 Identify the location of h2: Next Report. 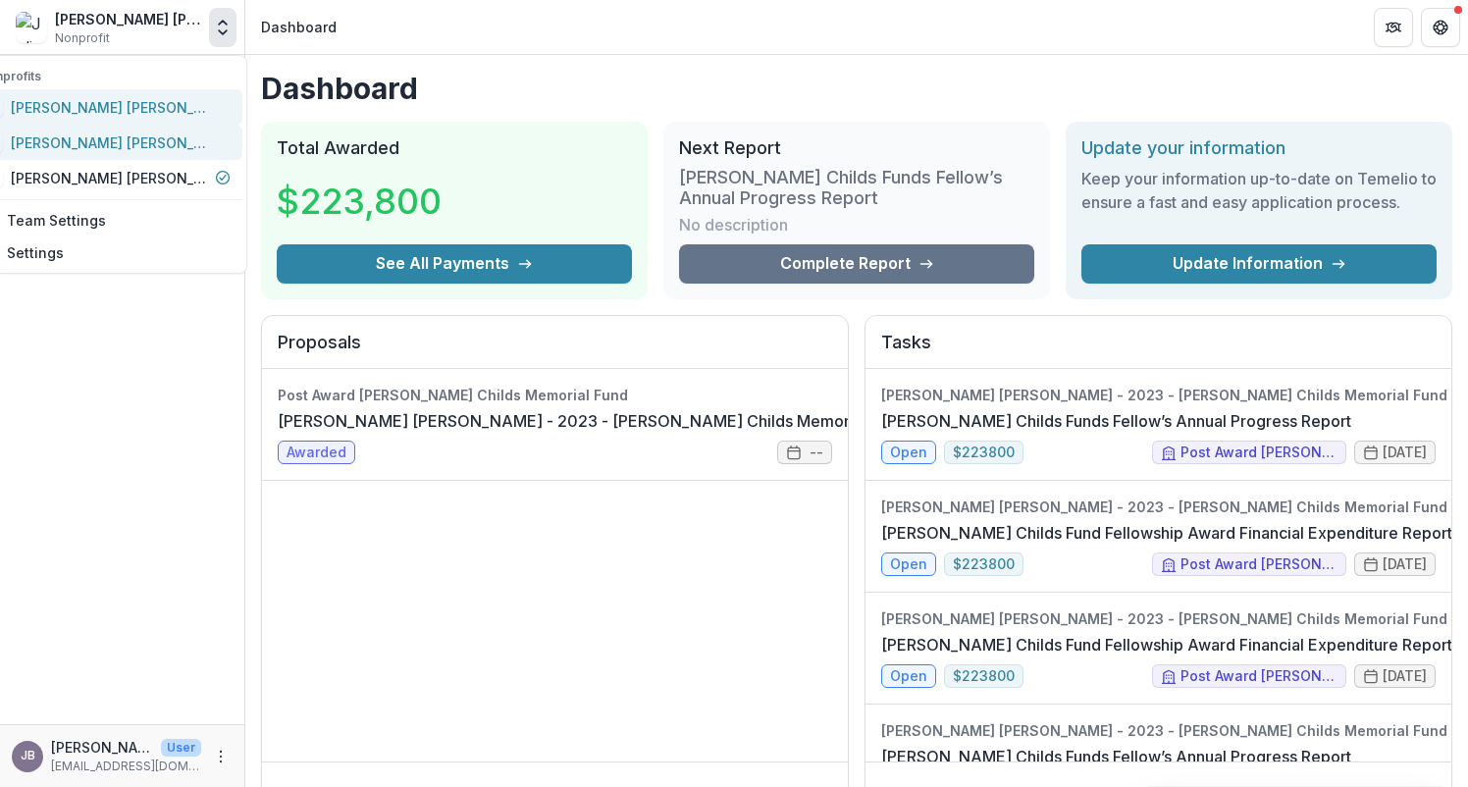
(856, 148).